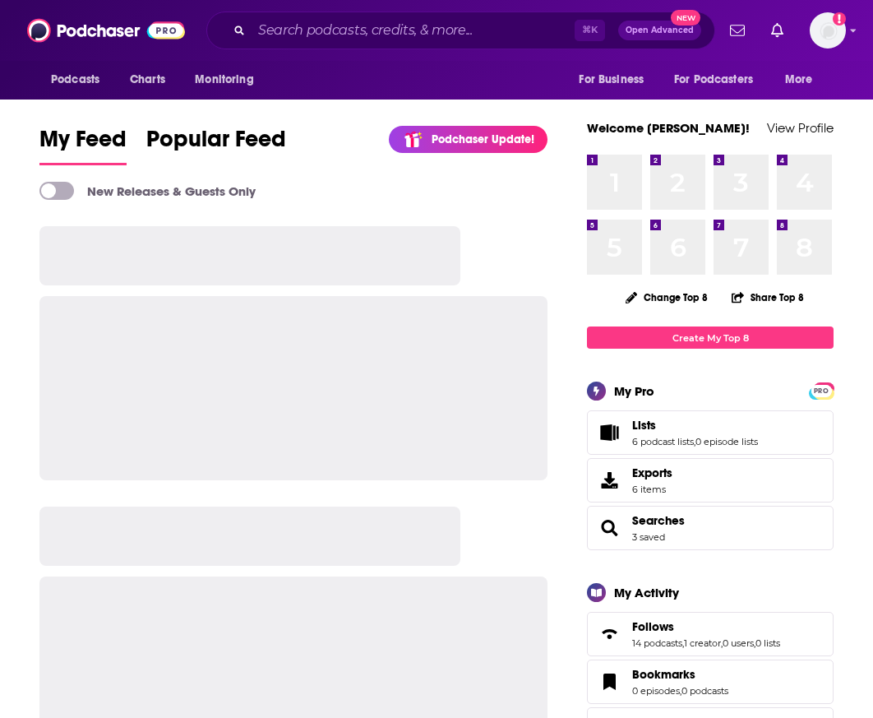 The width and height of the screenshot is (873, 718). What do you see at coordinates (147, 80) in the screenshot?
I see `span: Charts` at bounding box center [147, 80].